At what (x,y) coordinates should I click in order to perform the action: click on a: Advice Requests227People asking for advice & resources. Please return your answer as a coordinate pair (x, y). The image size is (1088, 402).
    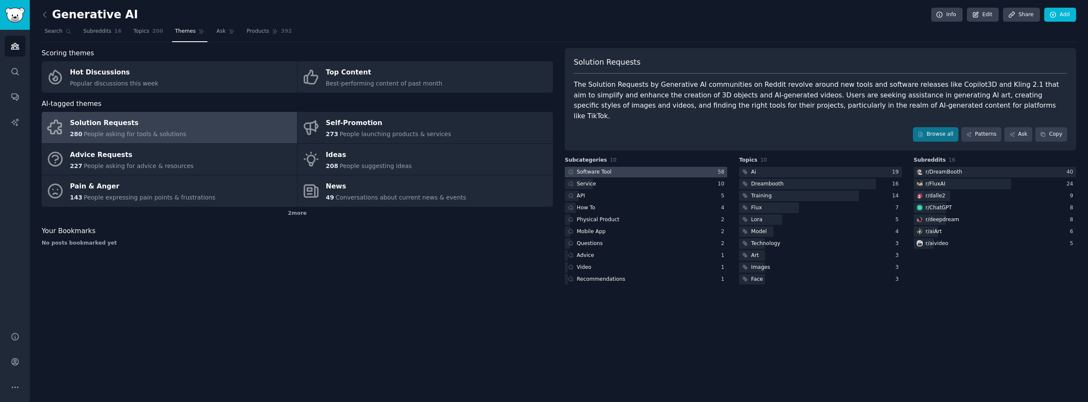
    Looking at the image, I should click on (169, 159).